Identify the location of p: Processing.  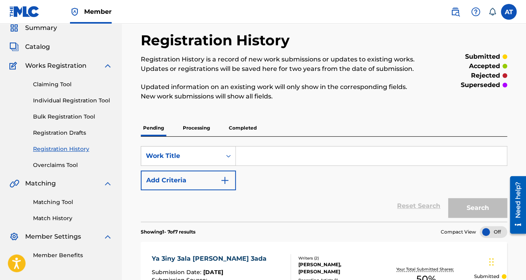
(196, 128).